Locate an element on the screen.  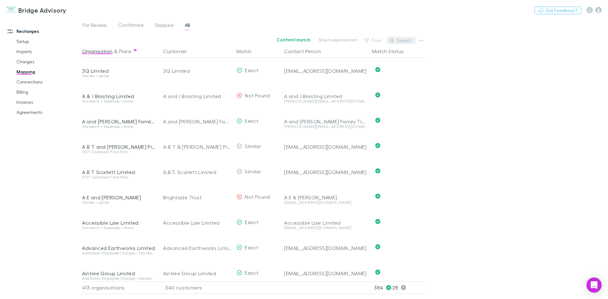
button: Customer is located at coordinates (179, 51).